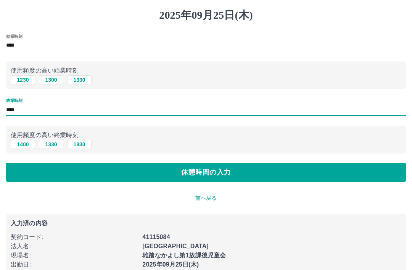 This screenshot has height=270, width=412. I want to click on button: 1830, so click(79, 144).